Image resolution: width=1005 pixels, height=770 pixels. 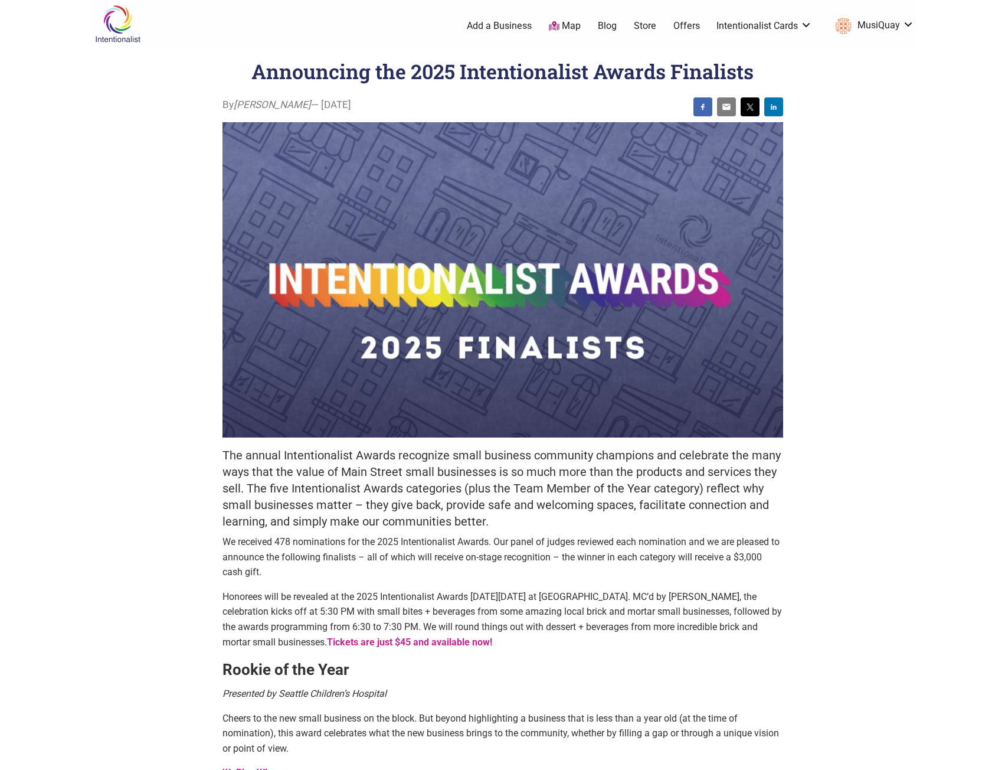 What do you see at coordinates (117, 24) in the screenshot?
I see `img: Intentionalist` at bounding box center [117, 24].